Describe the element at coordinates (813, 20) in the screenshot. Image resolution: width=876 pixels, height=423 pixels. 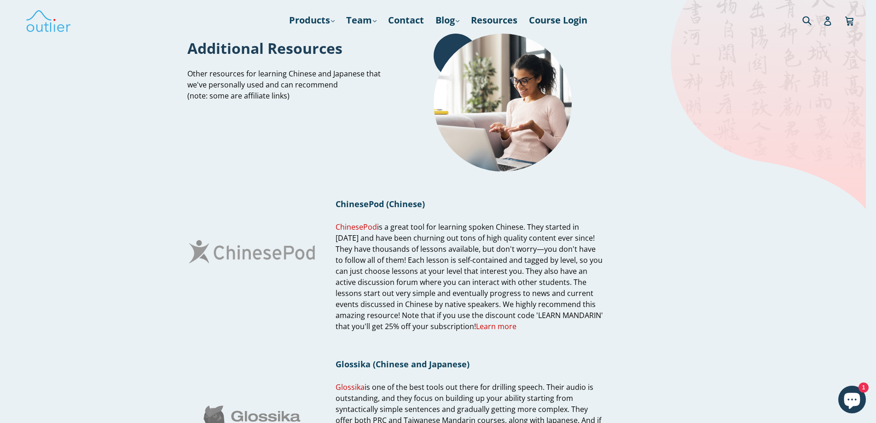
I see `input: Search` at that location.